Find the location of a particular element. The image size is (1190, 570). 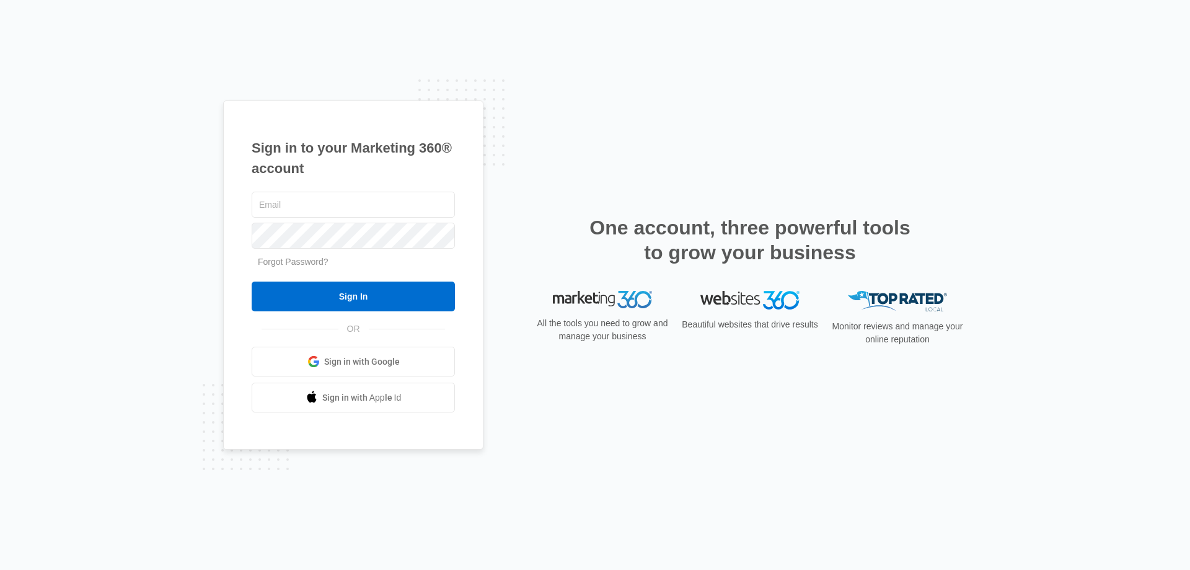

span: Sign in with Google is located at coordinates (362, 361).